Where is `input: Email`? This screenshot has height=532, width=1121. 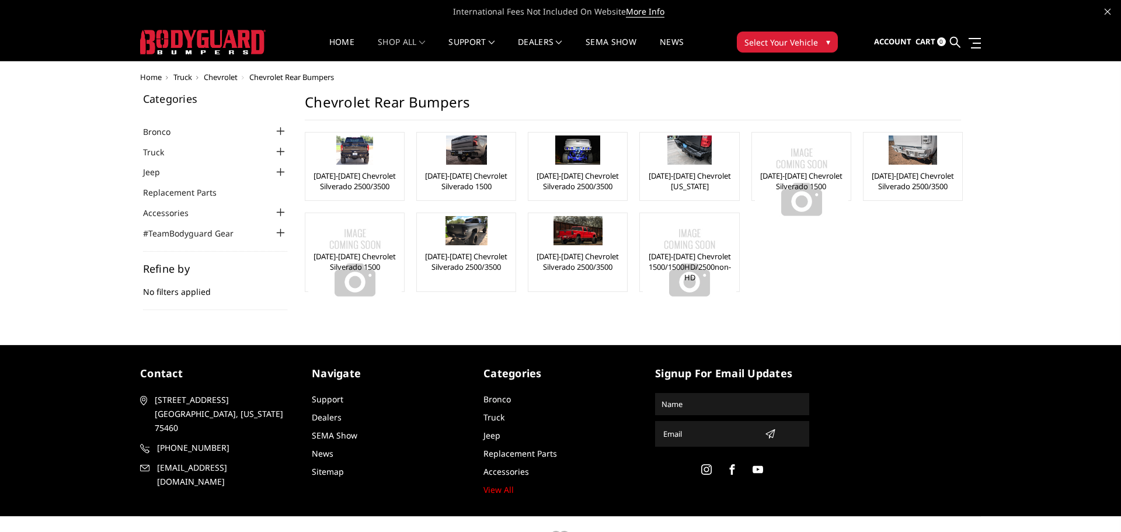 input: Email is located at coordinates (709, 434).